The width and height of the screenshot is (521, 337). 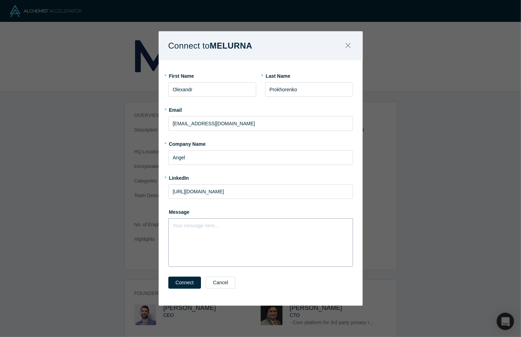 I want to click on div: rdw-wrapper, so click(x=261, y=243).